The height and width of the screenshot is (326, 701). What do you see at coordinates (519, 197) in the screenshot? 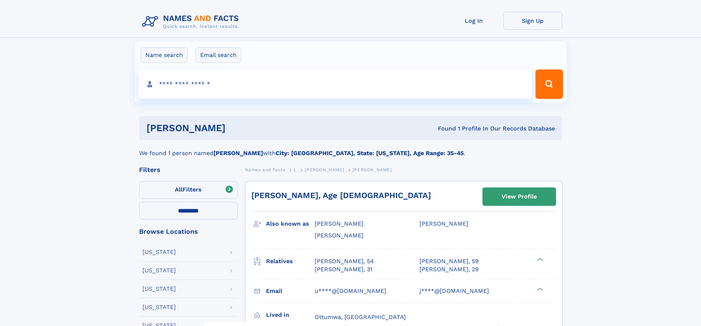
I see `div: View Profile` at bounding box center [519, 197].